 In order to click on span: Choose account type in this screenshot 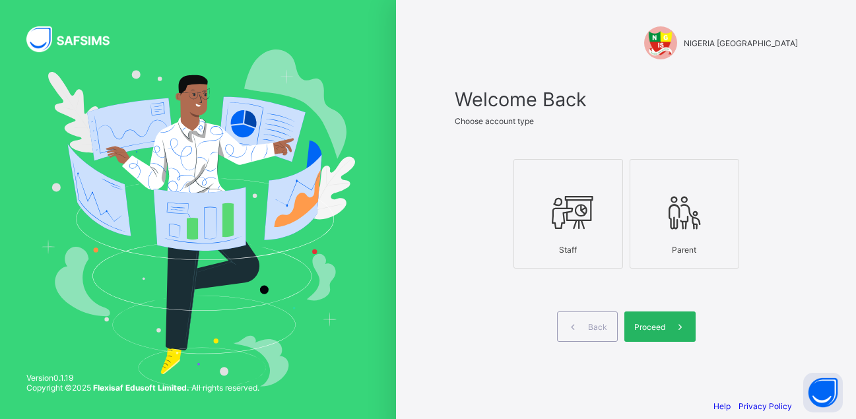, I will do `click(494, 121)`.